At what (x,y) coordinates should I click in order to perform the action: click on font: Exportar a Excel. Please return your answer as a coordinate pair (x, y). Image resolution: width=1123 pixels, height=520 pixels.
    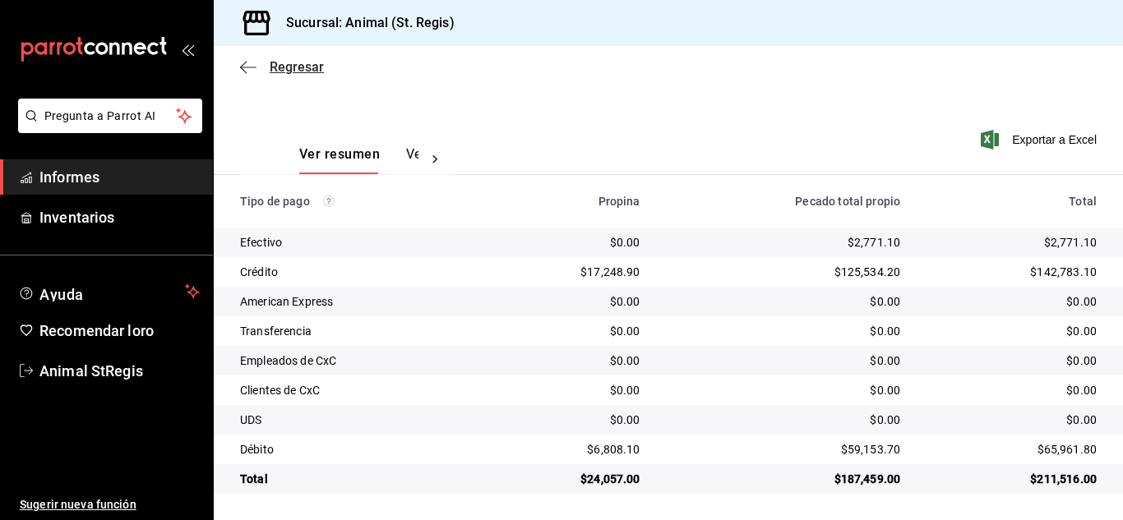
    Looking at the image, I should click on (1054, 140).